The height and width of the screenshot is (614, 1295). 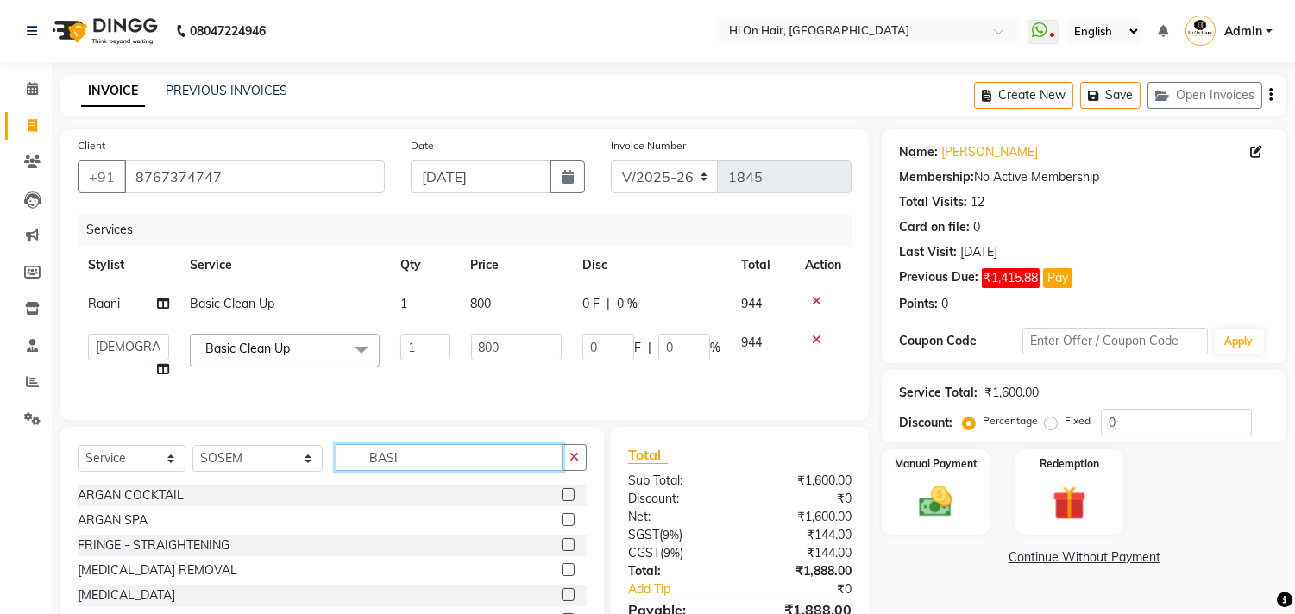 What do you see at coordinates (677, 481) in the screenshot?
I see `div: Sub Total:` at bounding box center [677, 481].